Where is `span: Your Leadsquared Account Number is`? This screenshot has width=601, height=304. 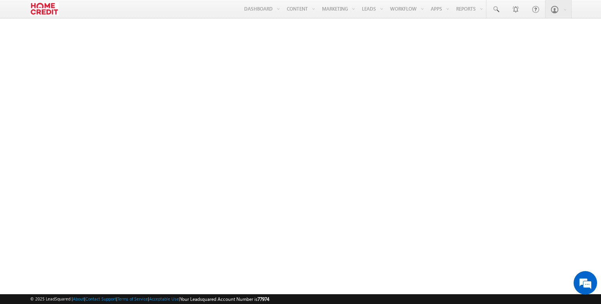 span: Your Leadsquared Account Number is is located at coordinates (225, 299).